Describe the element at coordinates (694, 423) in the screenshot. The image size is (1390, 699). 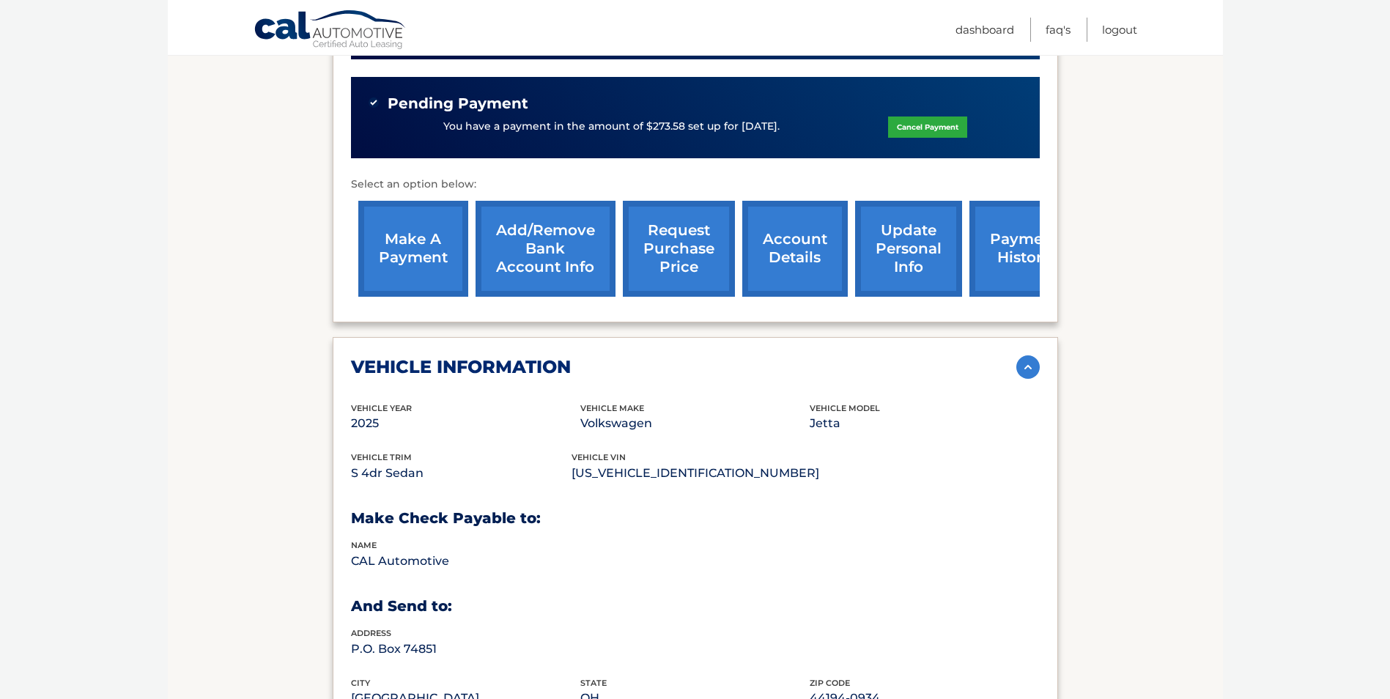
I see `p: Volkswagen` at that location.